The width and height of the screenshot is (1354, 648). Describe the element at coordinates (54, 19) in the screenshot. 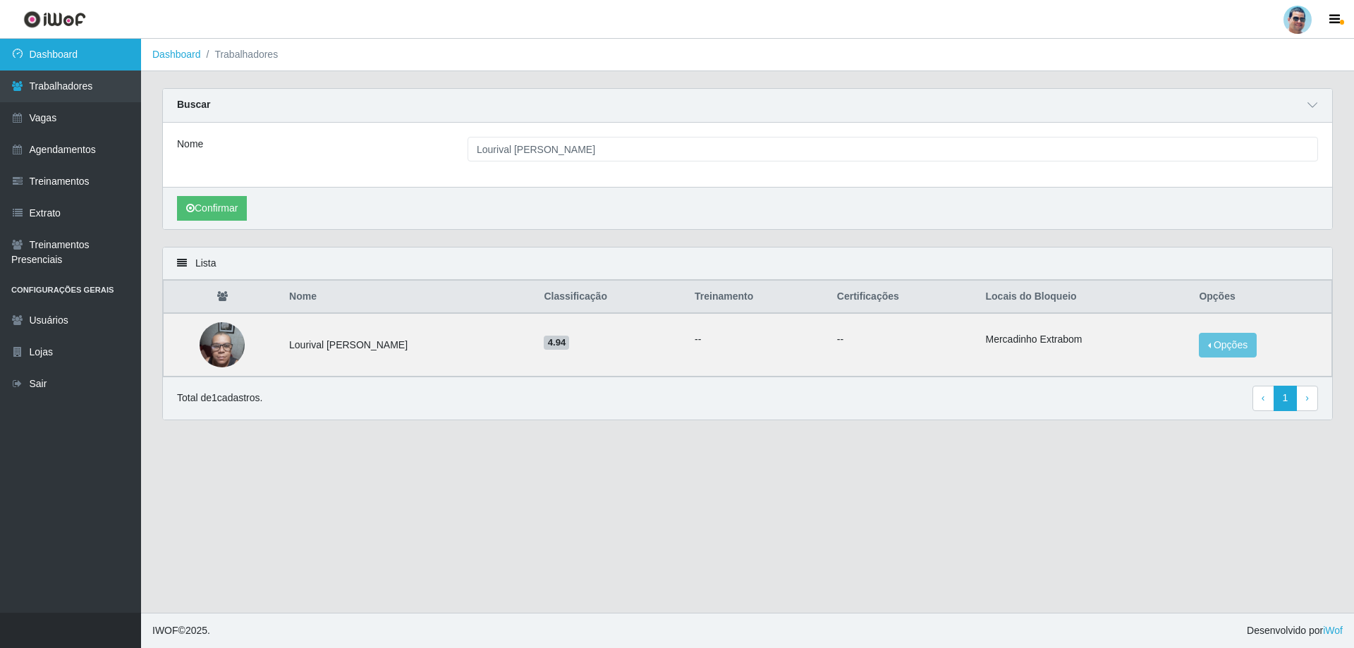

I see `img: CoreUI Logo` at that location.